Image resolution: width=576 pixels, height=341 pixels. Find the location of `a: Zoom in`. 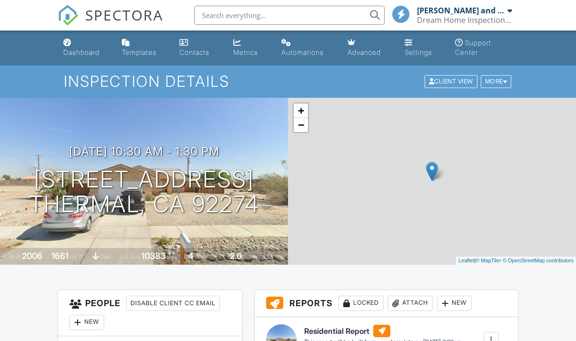

a: Zoom in is located at coordinates (301, 111).